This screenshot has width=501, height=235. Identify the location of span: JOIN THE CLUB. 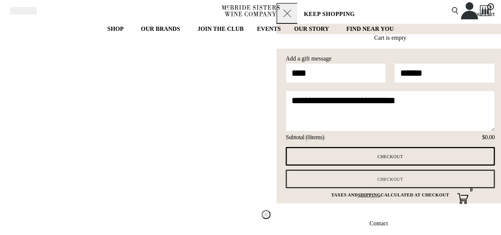
(220, 29).